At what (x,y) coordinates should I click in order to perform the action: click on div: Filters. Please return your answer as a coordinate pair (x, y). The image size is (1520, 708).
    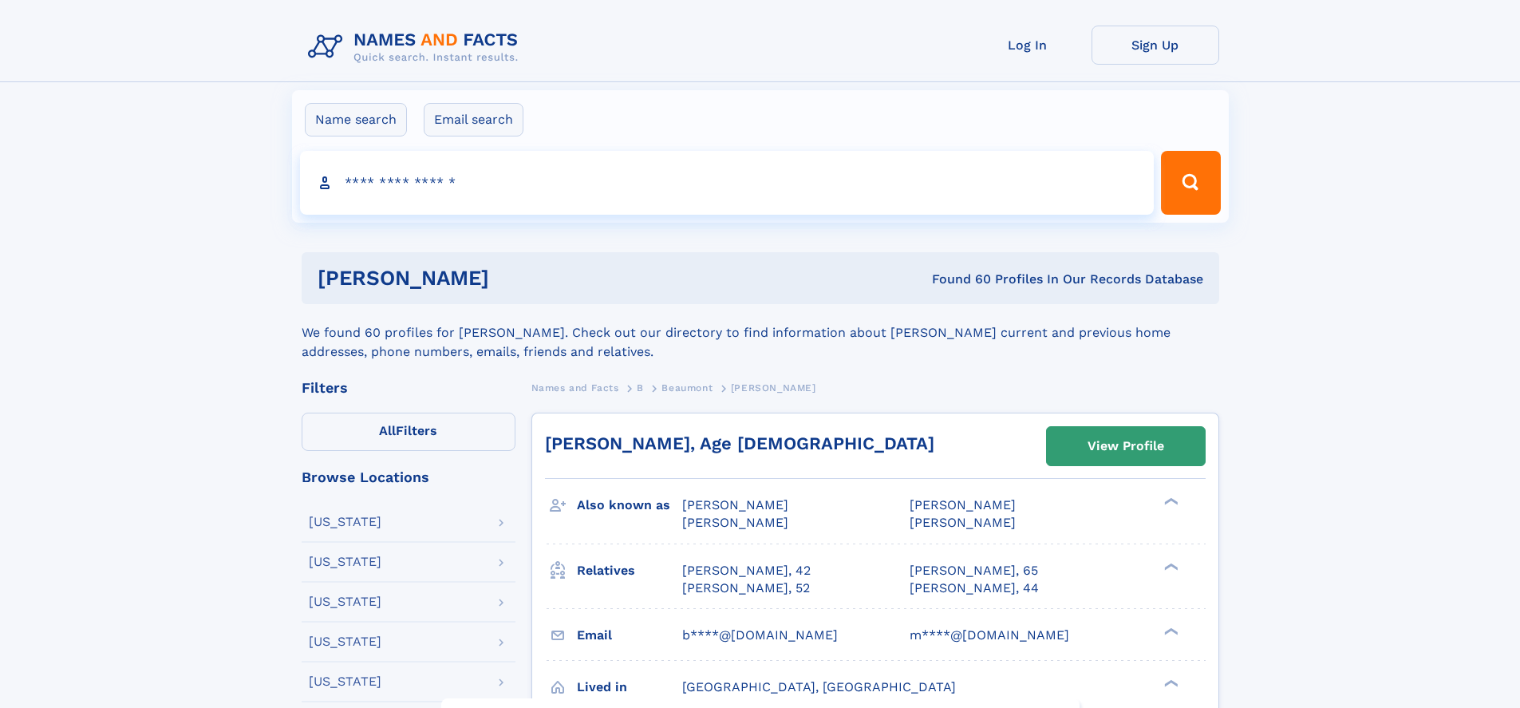
    Looking at the image, I should click on (409, 388).